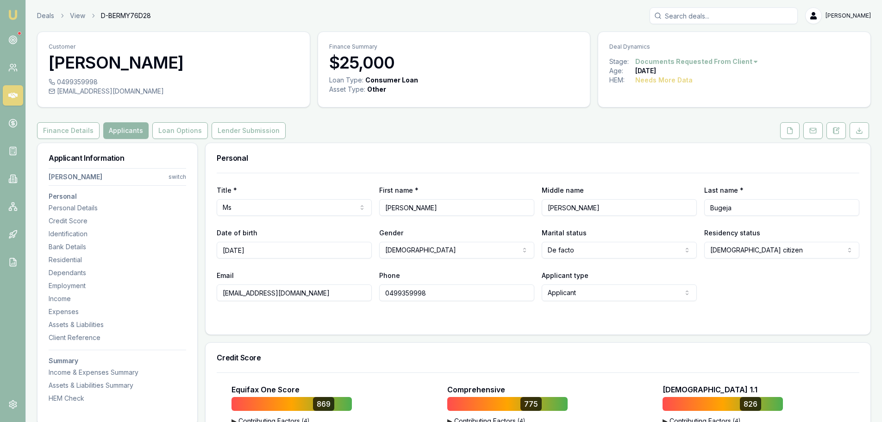  What do you see at coordinates (724, 16) in the screenshot?
I see `input: Search deals` at bounding box center [724, 16].